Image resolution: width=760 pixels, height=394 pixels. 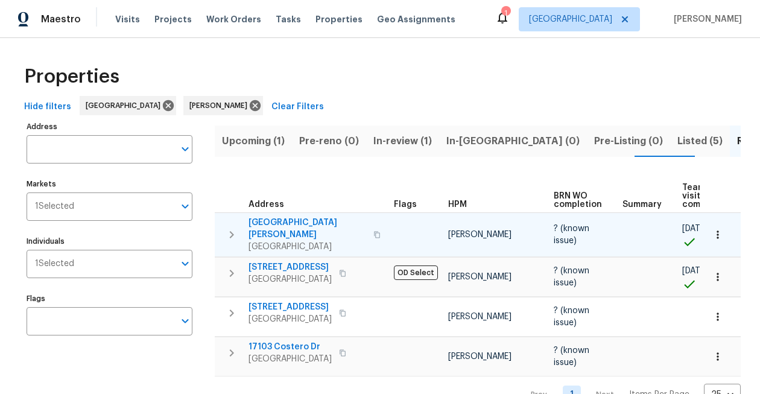 I want to click on button: Clear Filters, so click(x=297, y=107).